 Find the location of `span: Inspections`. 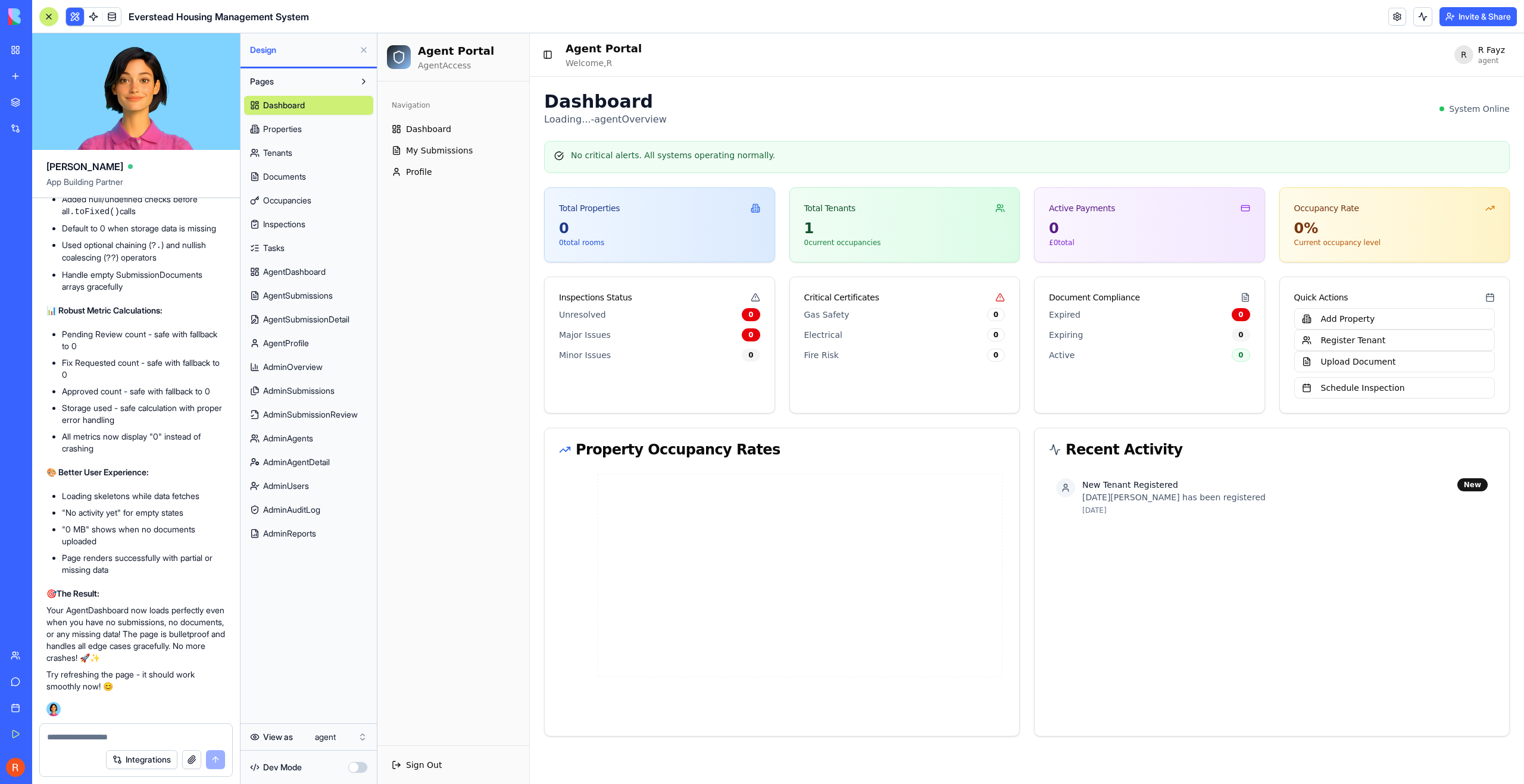

span: Inspections is located at coordinates (284, 225).